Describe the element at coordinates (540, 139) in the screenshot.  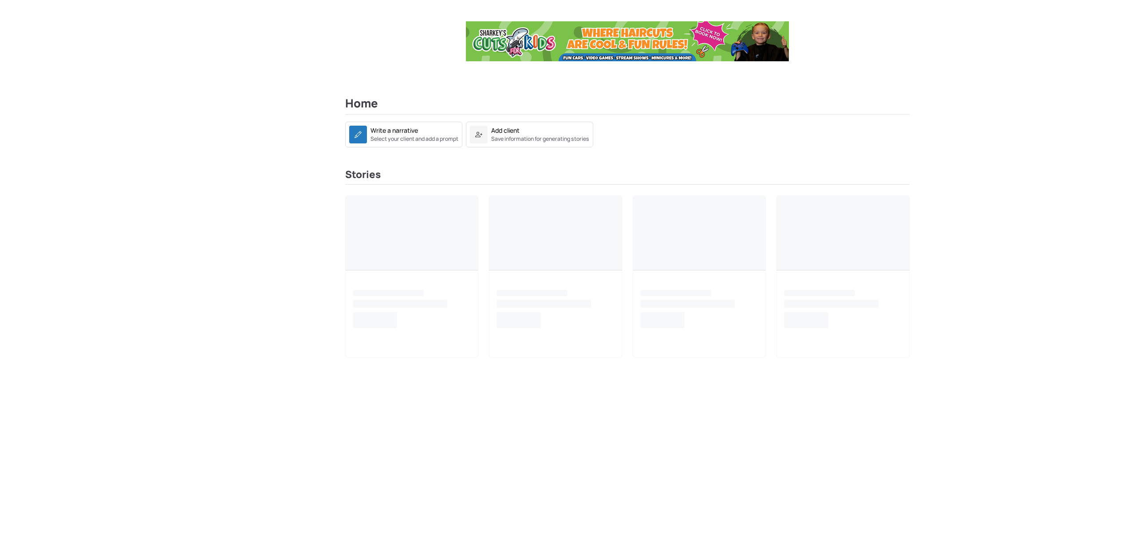
I see `small: Save information for generating stories` at that location.